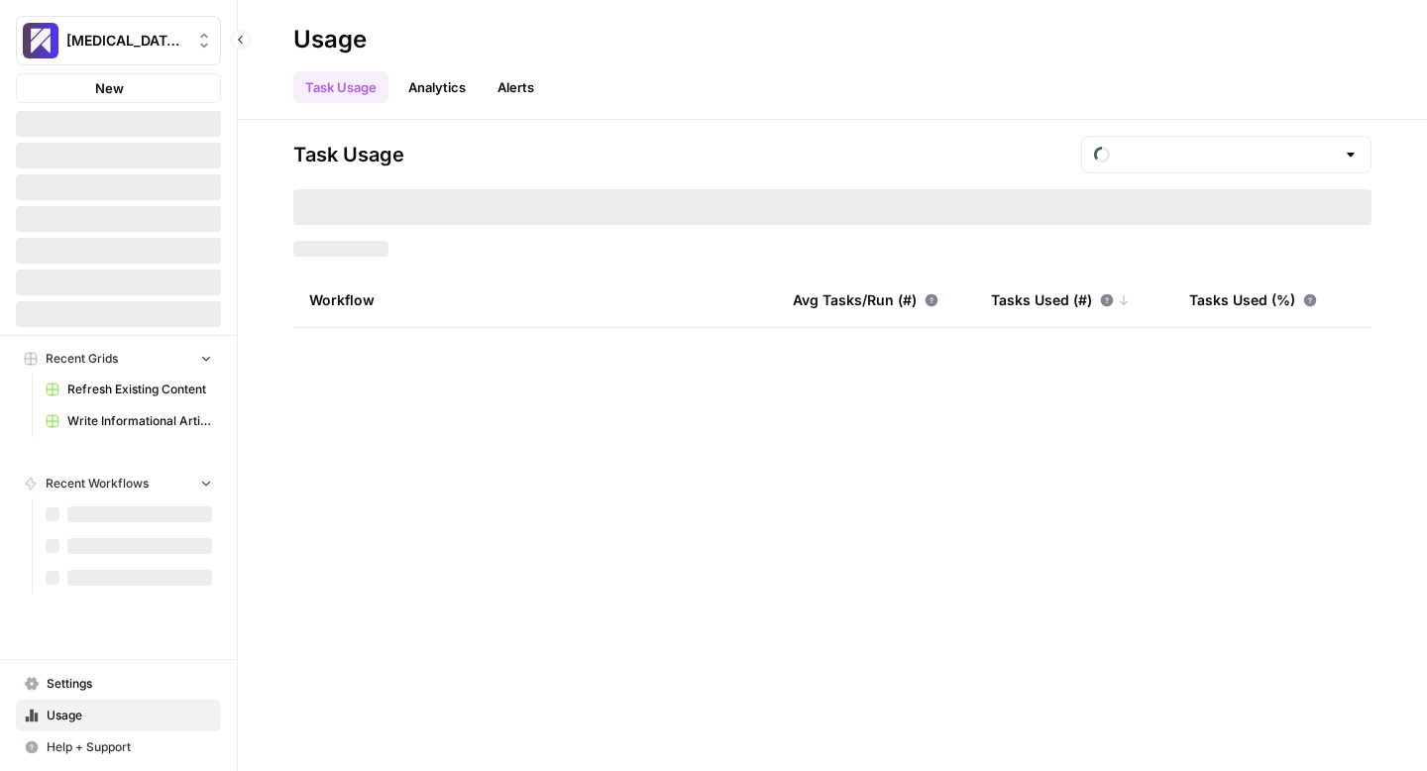  What do you see at coordinates (1060, 299) in the screenshot?
I see `div: Tasks Used (#)` at bounding box center [1060, 299].